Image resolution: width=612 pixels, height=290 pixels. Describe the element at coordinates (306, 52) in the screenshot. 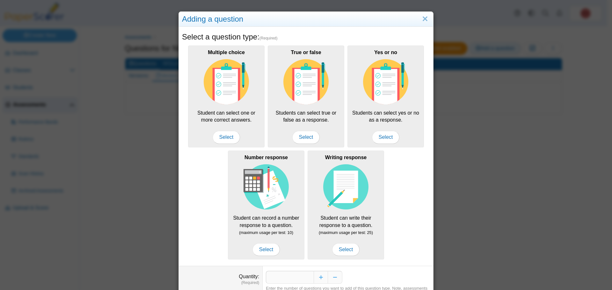

I see `b: True or false` at that location.